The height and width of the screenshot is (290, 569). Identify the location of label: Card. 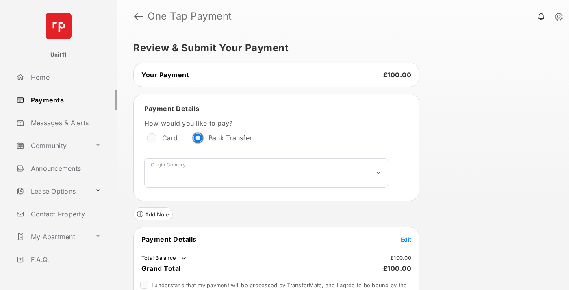
(170, 138).